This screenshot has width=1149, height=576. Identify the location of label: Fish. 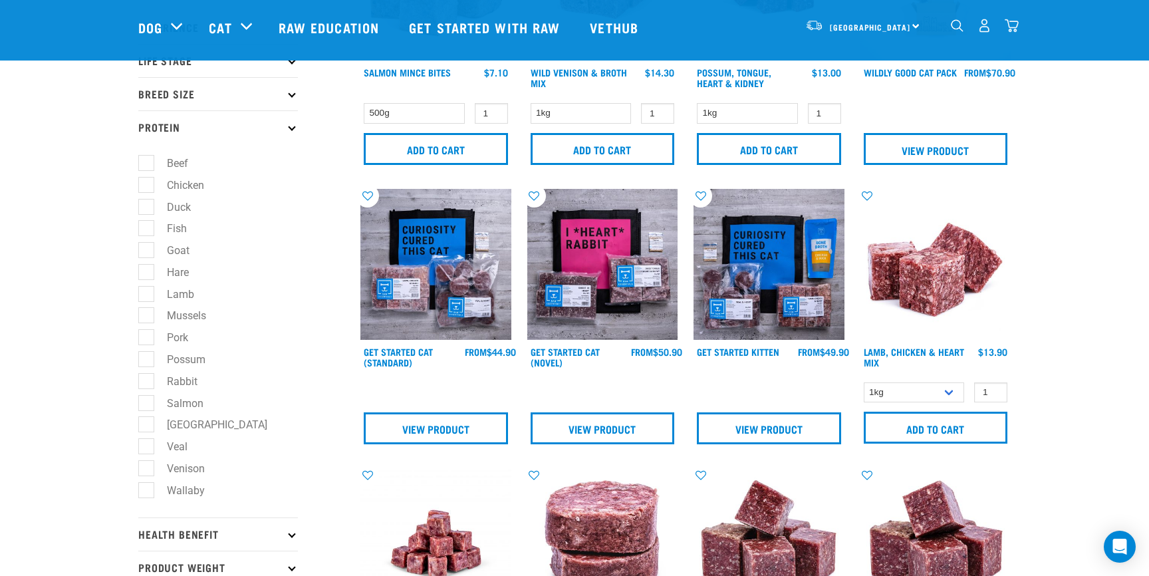
(169, 228).